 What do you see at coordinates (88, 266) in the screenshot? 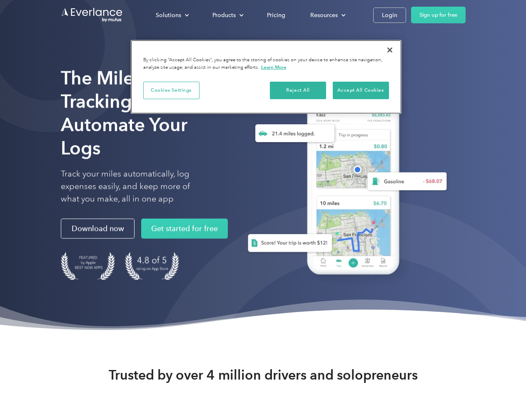
I see `img: Badge for Featured by Apple Best New Apps` at bounding box center [88, 266].